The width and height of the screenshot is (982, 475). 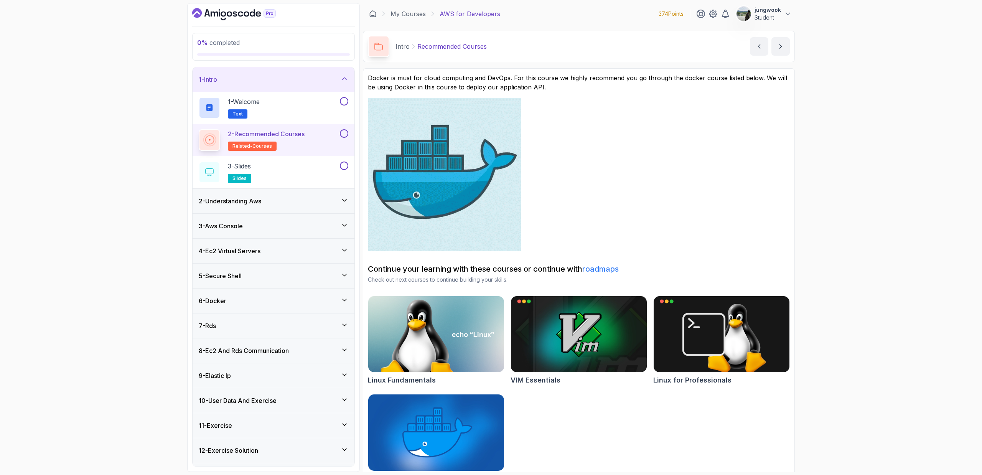 I want to click on p: Student, so click(x=768, y=18).